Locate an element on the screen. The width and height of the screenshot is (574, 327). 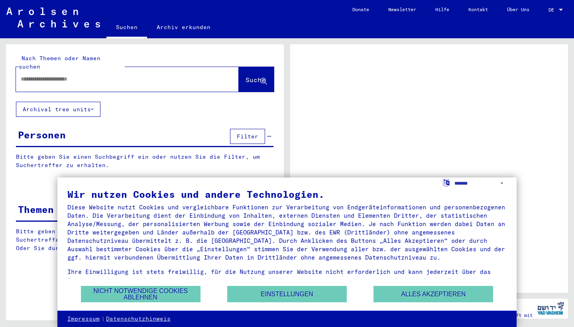
div: Diese Website nutzt Cookies und vergleichbare Funktionen zur Verarbeitung von Endgeräteinformatio... is located at coordinates (287, 232).